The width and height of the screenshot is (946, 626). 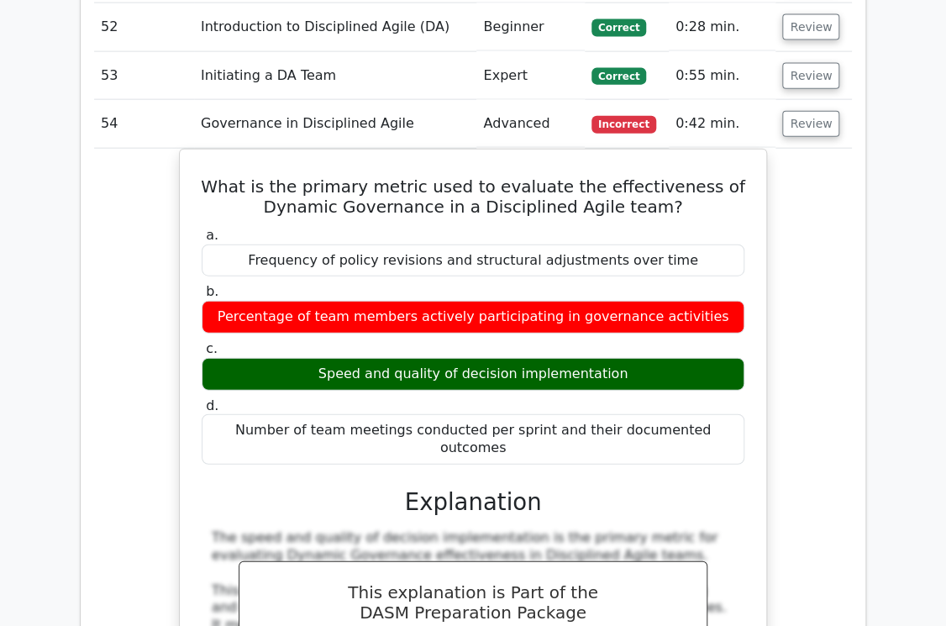 What do you see at coordinates (212, 291) in the screenshot?
I see `span: b.` at bounding box center [212, 291].